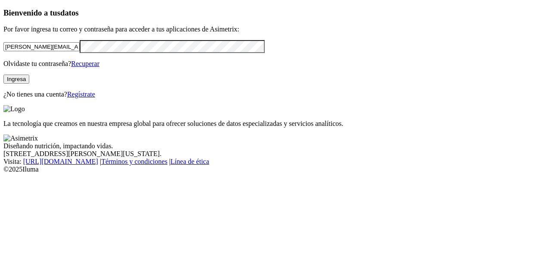 Image resolution: width=551 pixels, height=272 pixels. Describe the element at coordinates (21, 138) in the screenshot. I see `img: Asimetrix` at that location.